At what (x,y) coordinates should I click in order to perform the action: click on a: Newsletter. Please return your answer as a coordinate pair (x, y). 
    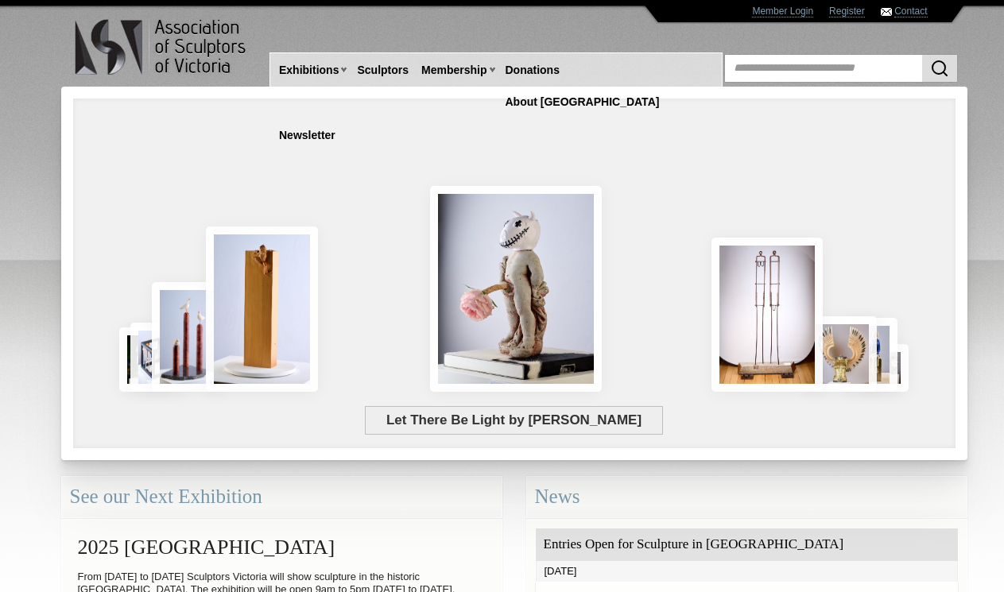
    Looking at the image, I should click on (307, 135).